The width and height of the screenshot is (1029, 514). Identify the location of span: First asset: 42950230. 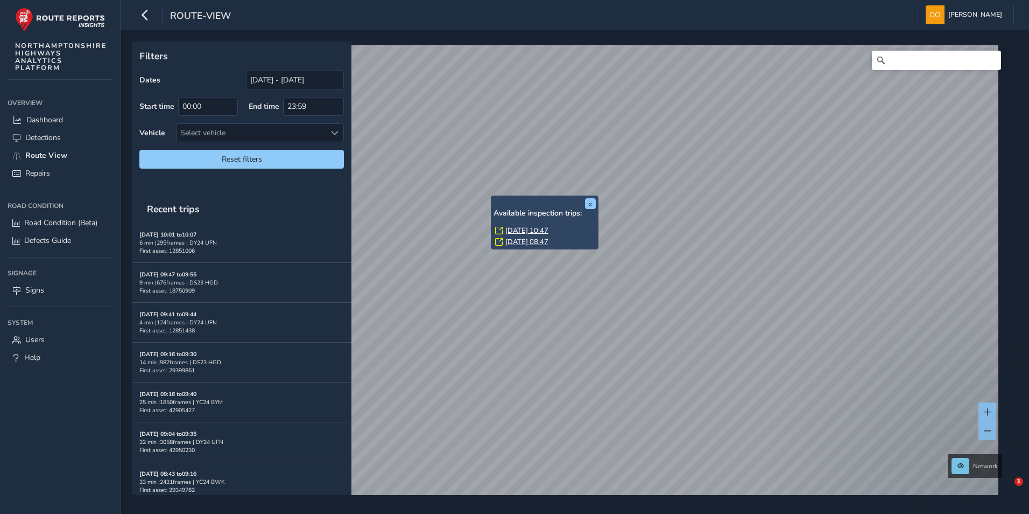
(167, 450).